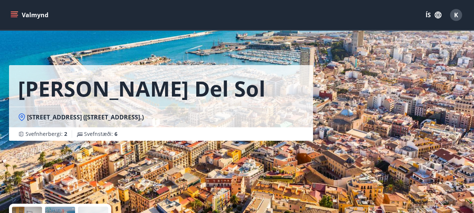 Image resolution: width=474 pixels, height=213 pixels. Describe the element at coordinates (456, 15) in the screenshot. I see `button: K` at that location.